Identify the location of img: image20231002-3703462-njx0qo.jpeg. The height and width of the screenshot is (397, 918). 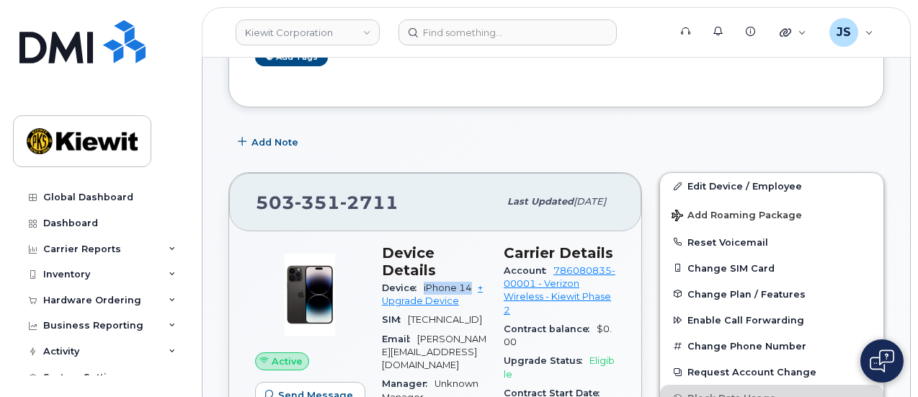
(310, 295).